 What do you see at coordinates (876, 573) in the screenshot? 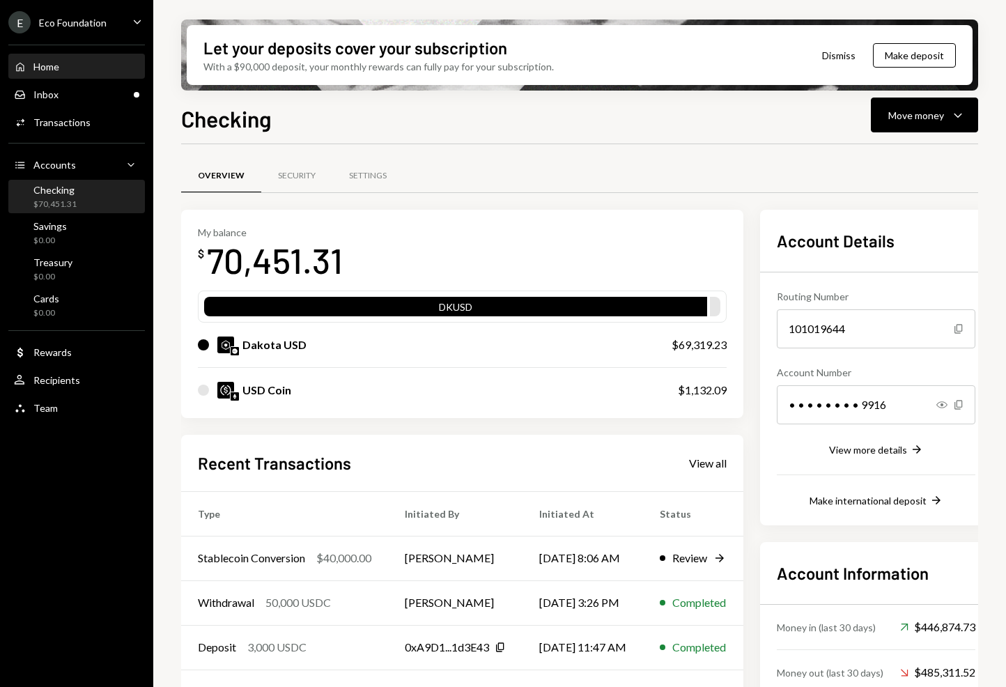
I see `h2: Account Information` at bounding box center [876, 573].